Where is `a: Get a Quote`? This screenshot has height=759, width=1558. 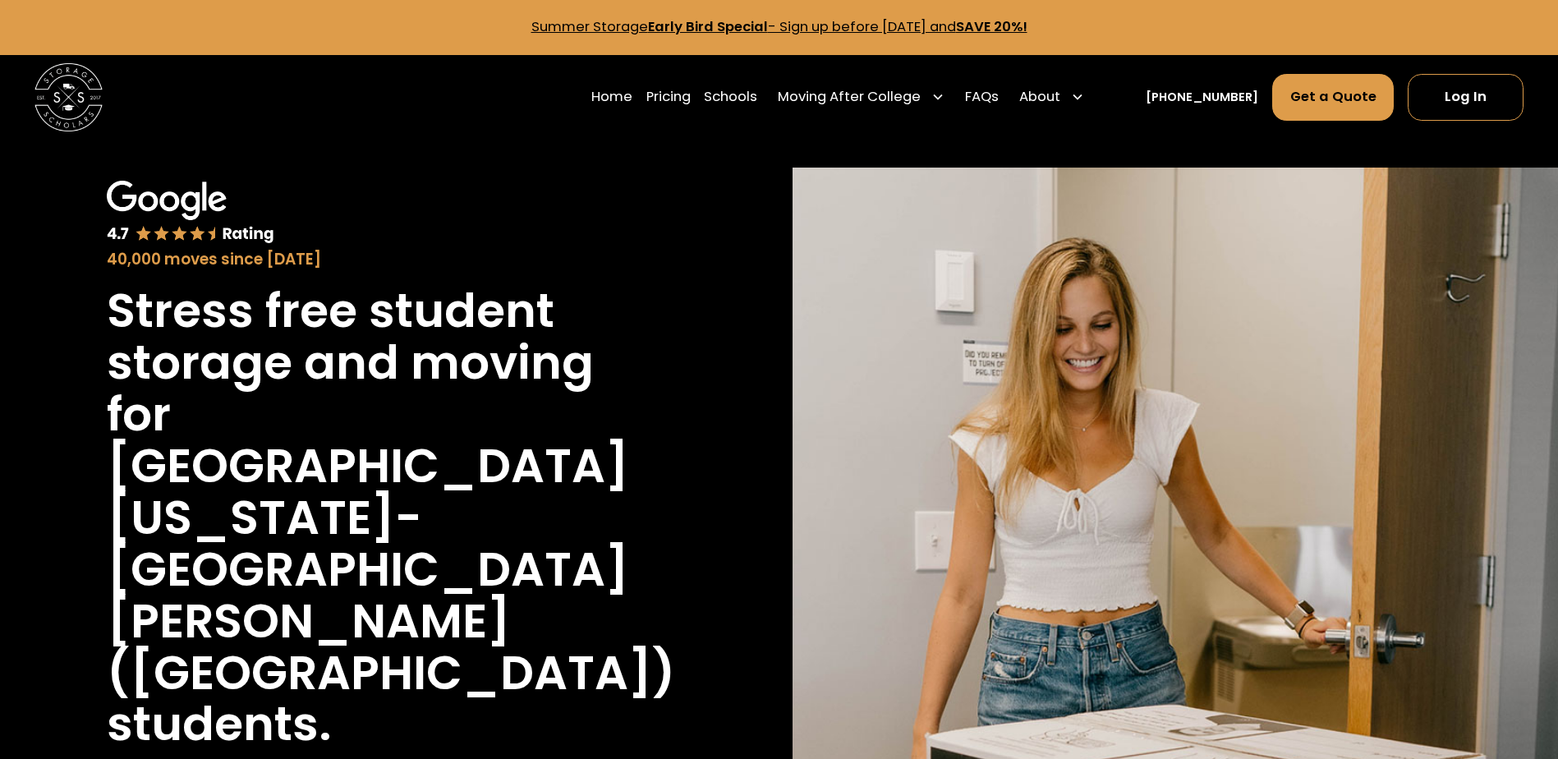
a: Get a Quote is located at coordinates (1333, 97).